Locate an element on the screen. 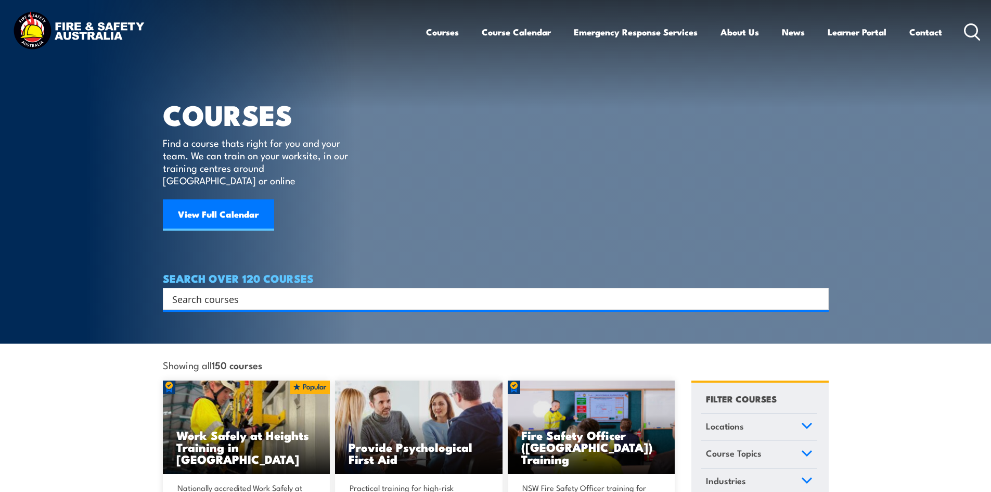  a: News is located at coordinates (793, 32).